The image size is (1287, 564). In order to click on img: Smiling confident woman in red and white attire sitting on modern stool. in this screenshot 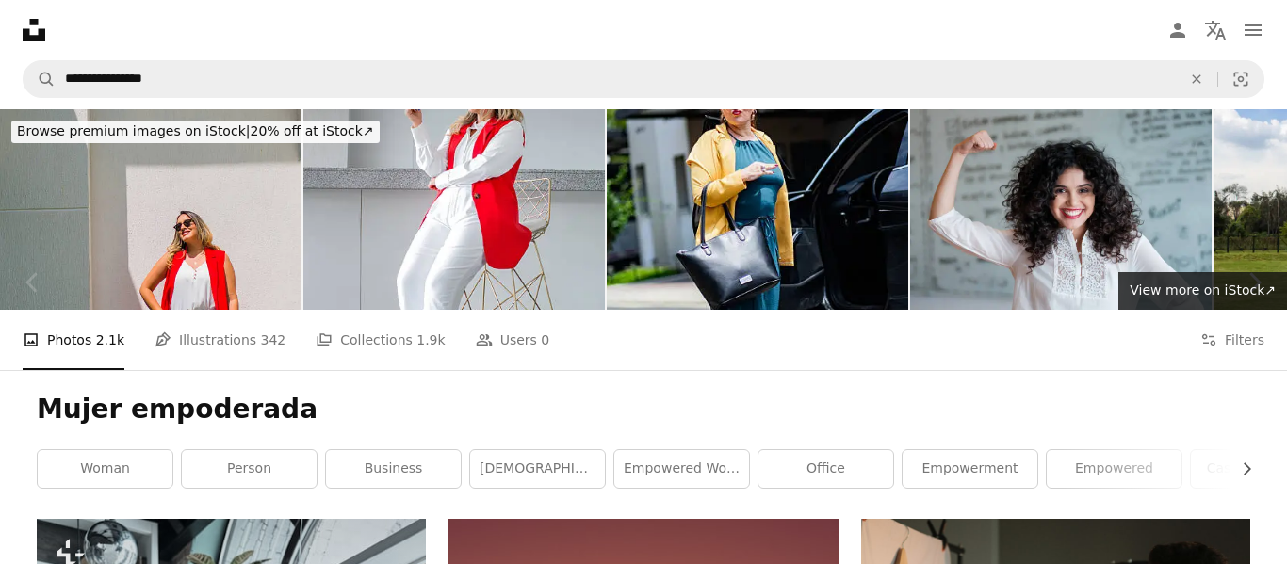, I will do `click(454, 209)`.